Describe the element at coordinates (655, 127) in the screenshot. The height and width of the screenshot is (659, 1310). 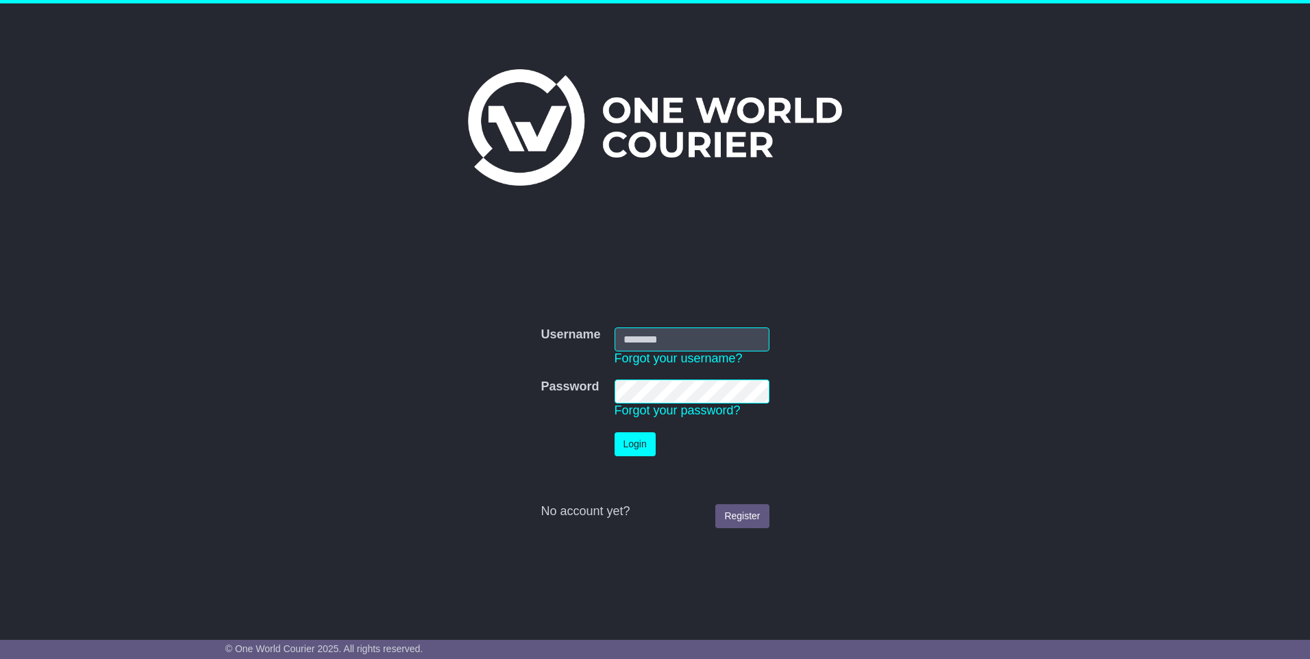
I see `img: One World` at that location.